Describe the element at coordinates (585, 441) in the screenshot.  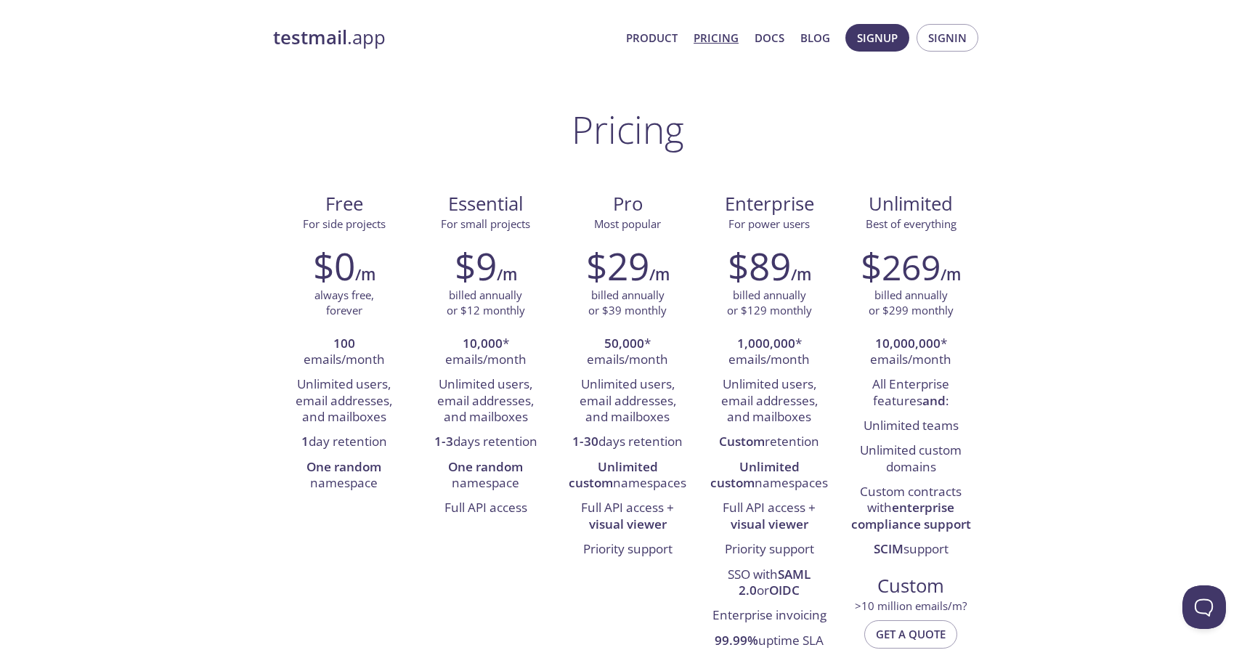
I see `strong: 1-30` at that location.